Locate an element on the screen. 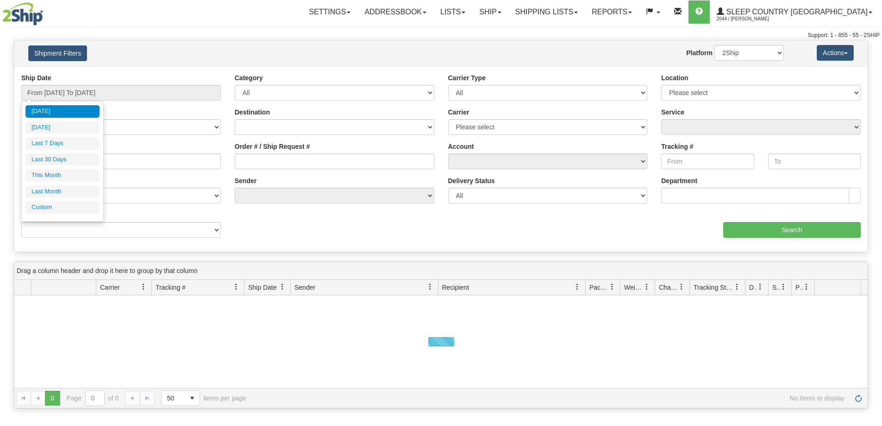  span: Weight is located at coordinates (634, 287).